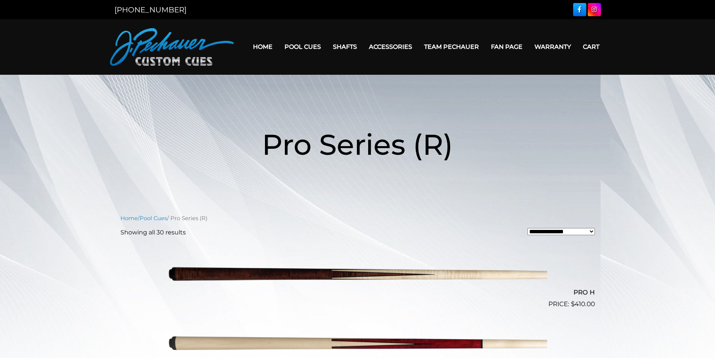  Describe the element at coordinates (507, 47) in the screenshot. I see `a: Fan Page` at that location.